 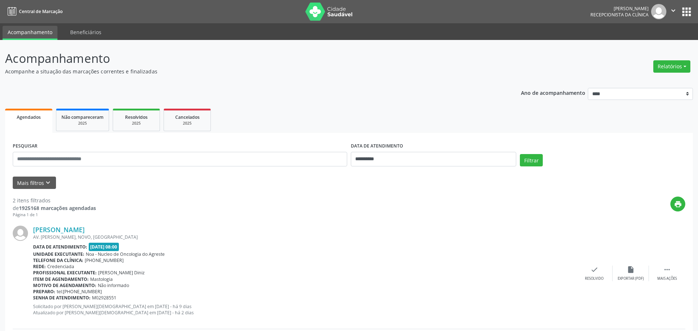 What do you see at coordinates (246, 71) in the screenshot?
I see `p: Acompanhe a situação das marcações correntes e finalizadas` at bounding box center [246, 71].